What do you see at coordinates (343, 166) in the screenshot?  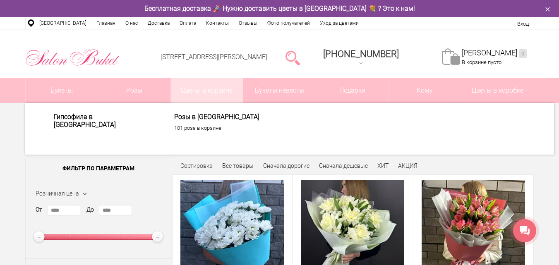 I see `a: Сначала дешевые` at bounding box center [343, 166].